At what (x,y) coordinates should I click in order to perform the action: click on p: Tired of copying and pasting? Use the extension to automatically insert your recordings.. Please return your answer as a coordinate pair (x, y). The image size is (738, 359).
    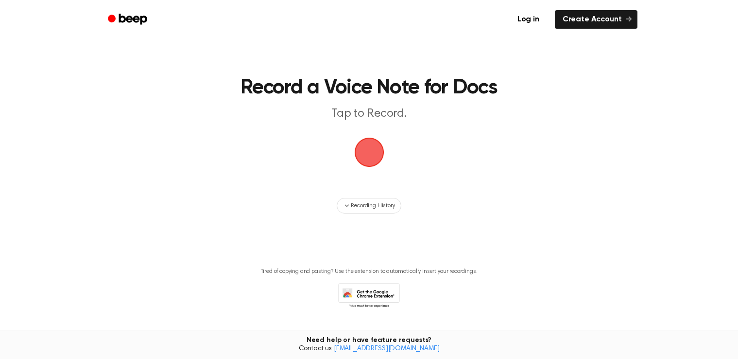
    Looking at the image, I should click on (369, 271).